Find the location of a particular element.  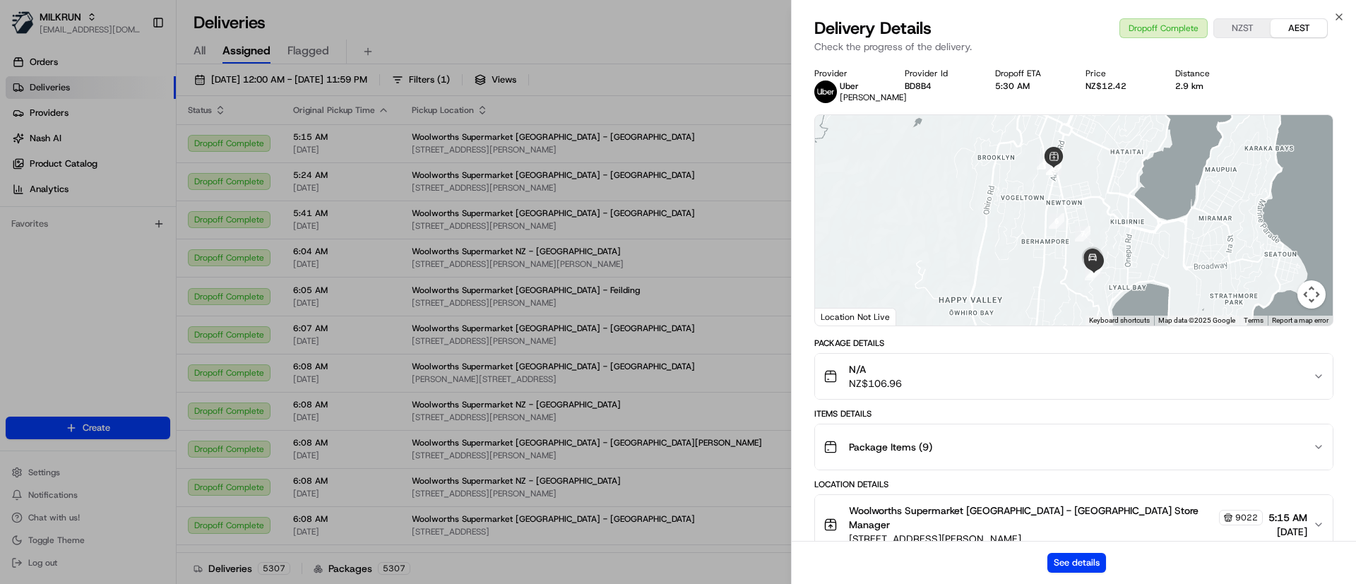

button: Package Items (9) is located at coordinates (1073, 447).